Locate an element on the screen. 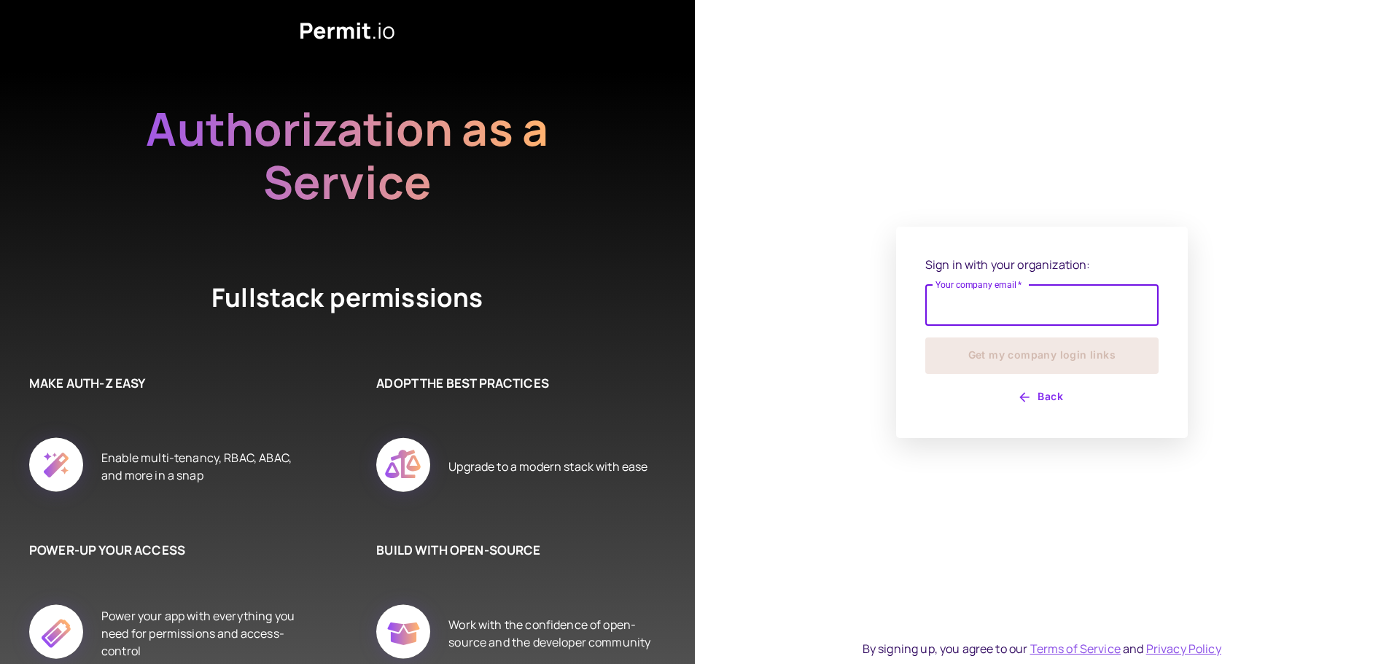  h2: Authorization as a Service is located at coordinates (347, 155).